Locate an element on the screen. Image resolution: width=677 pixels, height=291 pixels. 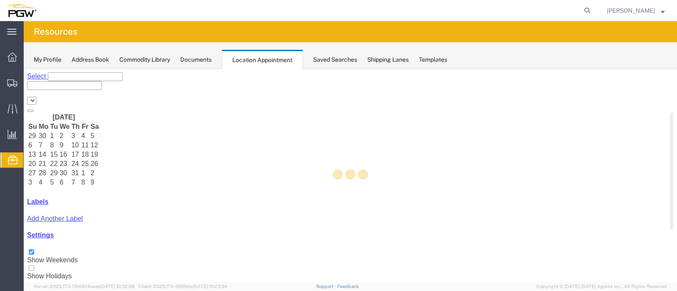
h4: Resources is located at coordinates (55, 32).